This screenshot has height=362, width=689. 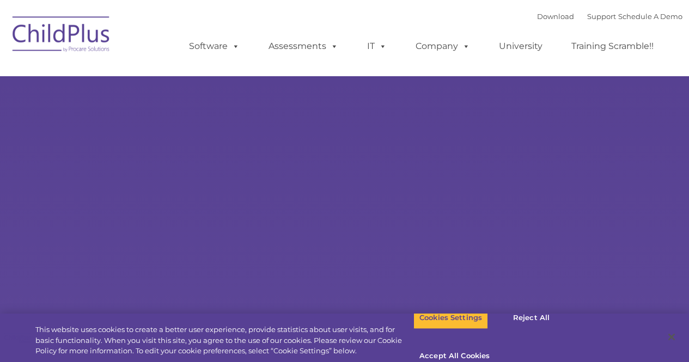 I want to click on a: Software, so click(x=214, y=46).